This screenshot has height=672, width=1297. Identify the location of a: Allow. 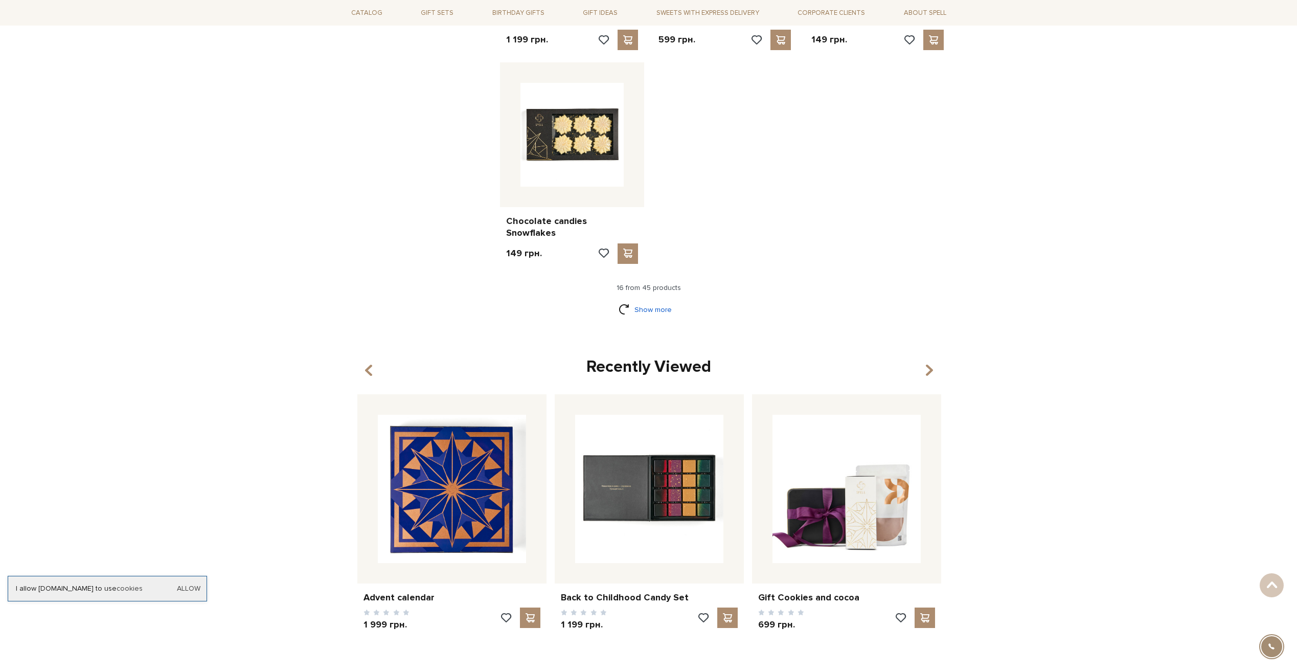
(189, 589).